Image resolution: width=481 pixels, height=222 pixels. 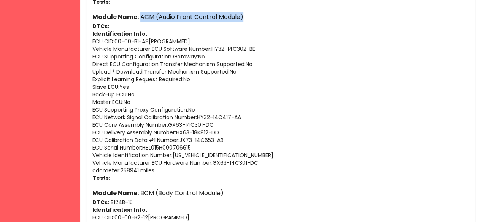 I want to click on p: odometer : 258941 miles, so click(x=281, y=171).